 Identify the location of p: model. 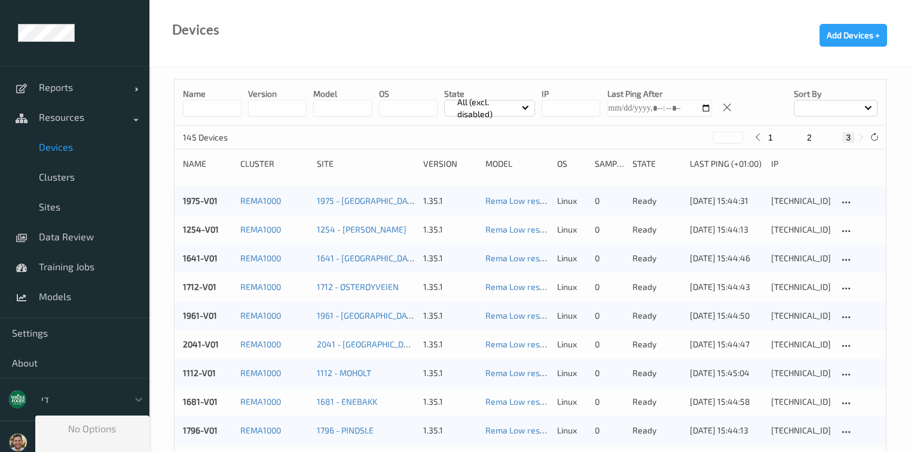
(342, 94).